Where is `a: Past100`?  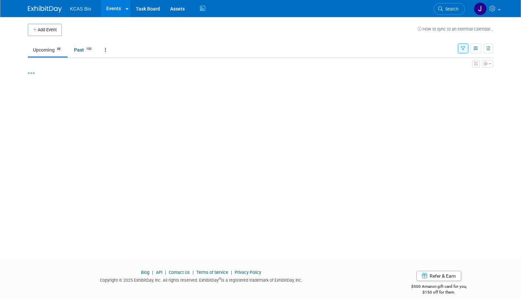
a: Past100 is located at coordinates (84, 50).